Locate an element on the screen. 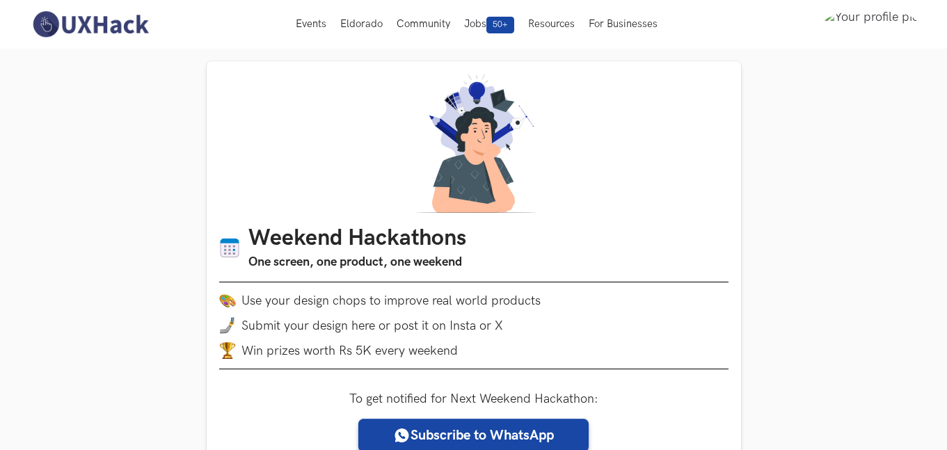 The width and height of the screenshot is (947, 450). img: UXHack-logo.png is located at coordinates (90, 24).